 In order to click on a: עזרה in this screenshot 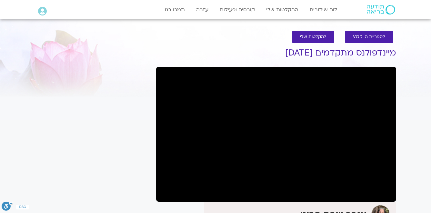, I will do `click(202, 10)`.